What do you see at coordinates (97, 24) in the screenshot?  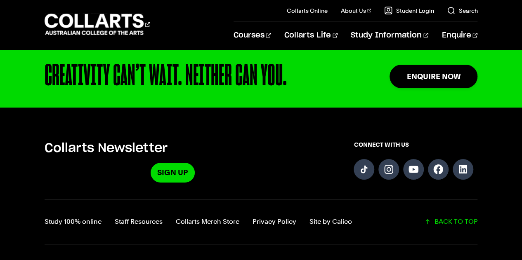 I see `div: Go to homepage` at bounding box center [97, 24].